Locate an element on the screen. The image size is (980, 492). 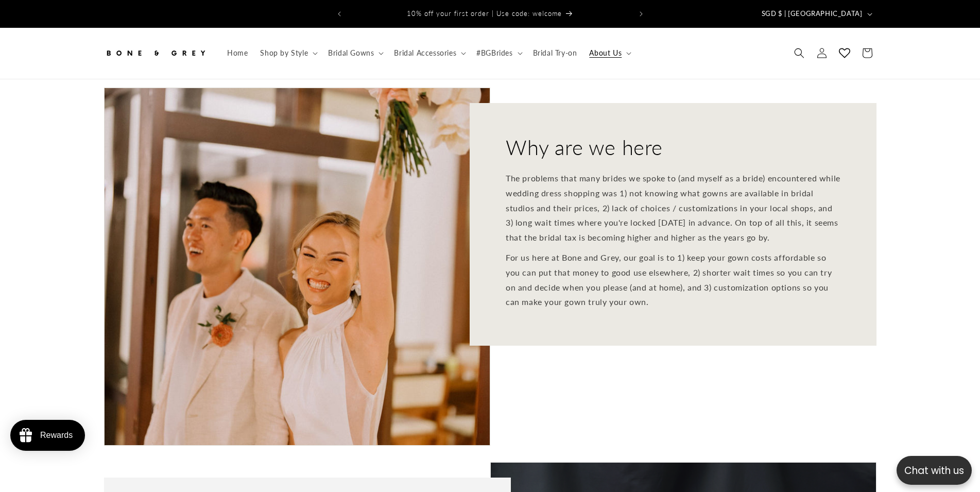
span: 10% off your first order | Use code: welcome is located at coordinates (484, 13).